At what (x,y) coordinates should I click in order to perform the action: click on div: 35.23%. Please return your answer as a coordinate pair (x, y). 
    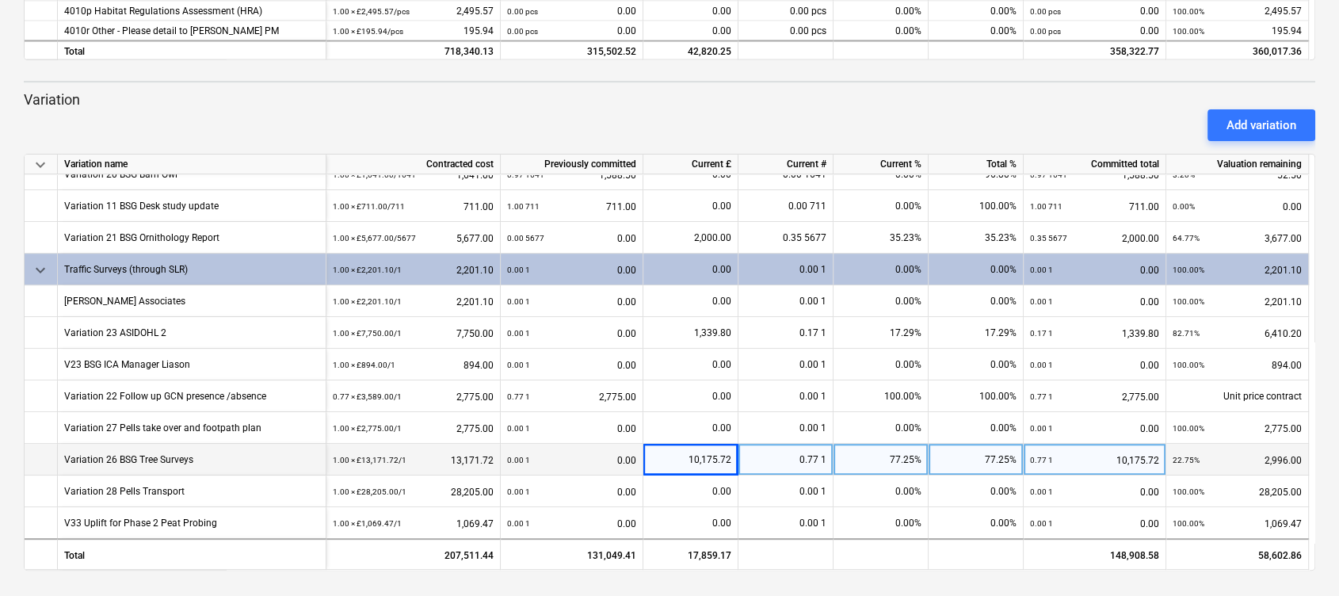
    Looking at the image, I should click on (976, 238).